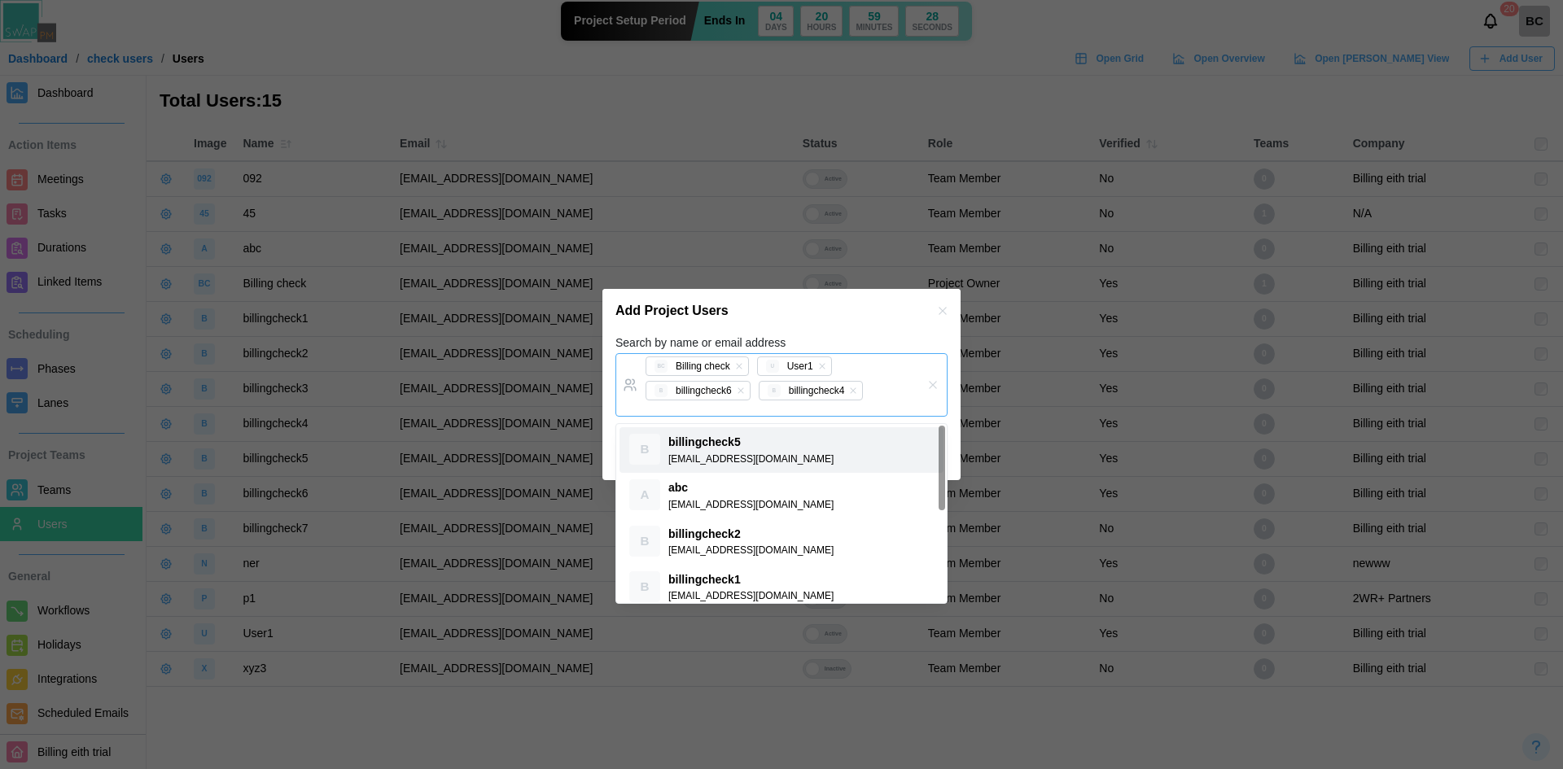  I want to click on div: billingcheck6, so click(703, 391).